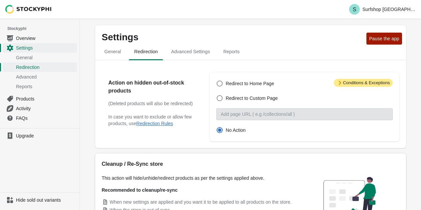 Image resolution: width=421 pixels, height=210 pixels. I want to click on span: Advanced, so click(46, 77).